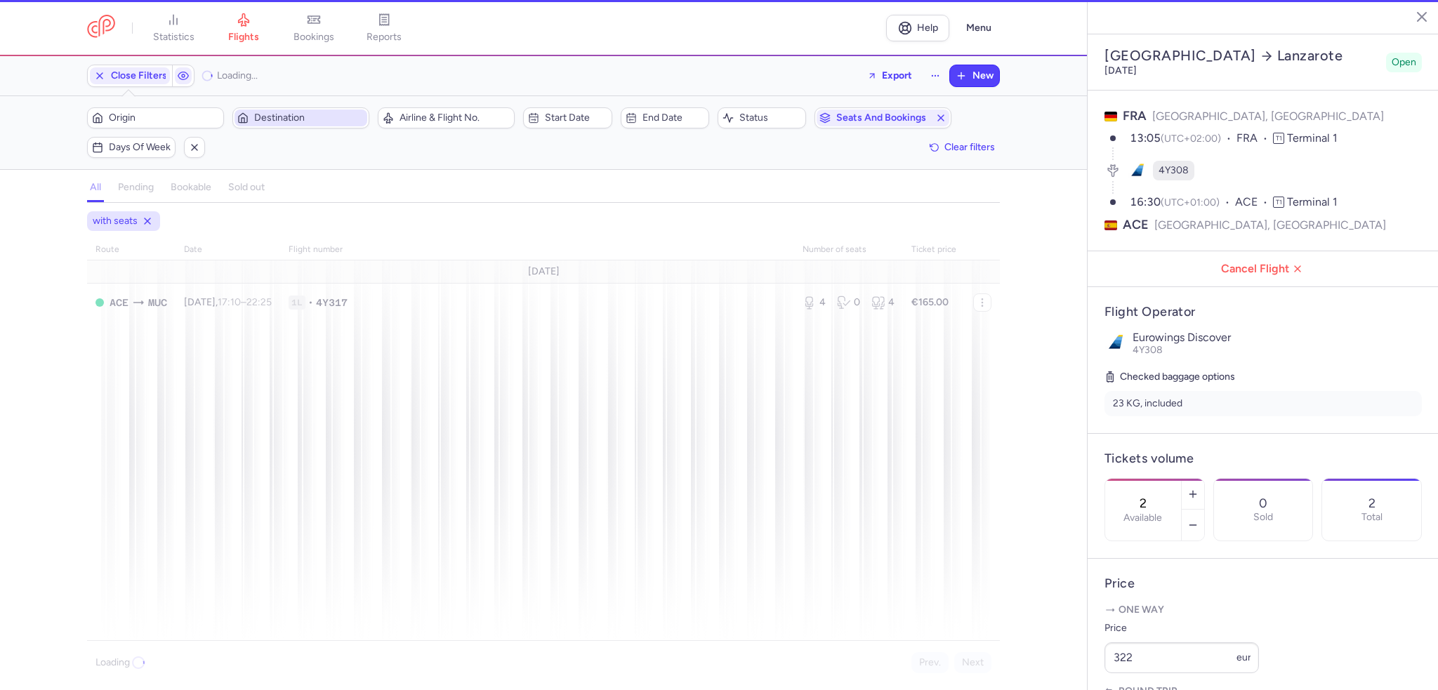 Image resolution: width=1438 pixels, height=690 pixels. I want to click on button: New, so click(975, 76).